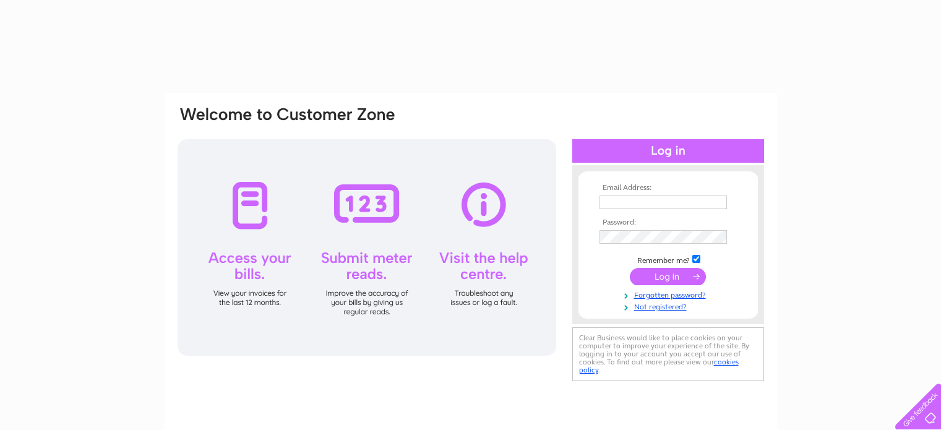  I want to click on a: Forgotten password?, so click(670, 294).